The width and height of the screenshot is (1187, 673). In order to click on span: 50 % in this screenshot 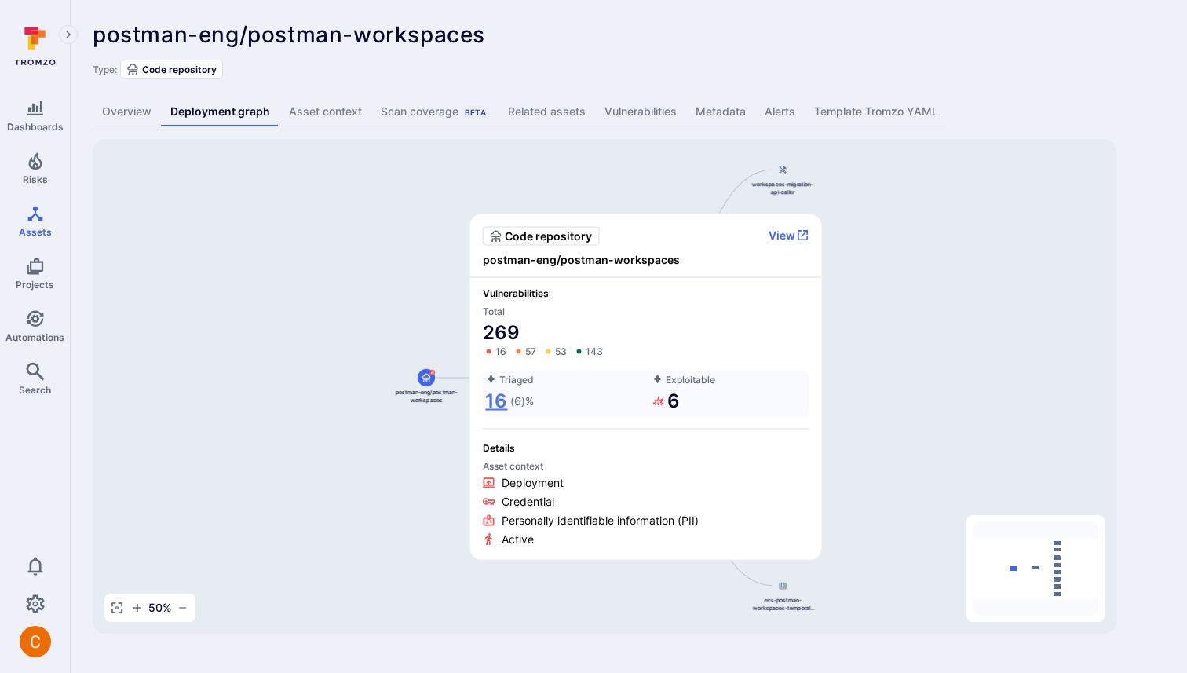, I will do `click(160, 608)`.